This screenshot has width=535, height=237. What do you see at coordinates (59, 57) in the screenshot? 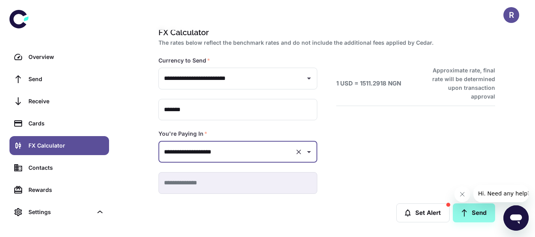
I see `a: Overview` at bounding box center [59, 57].